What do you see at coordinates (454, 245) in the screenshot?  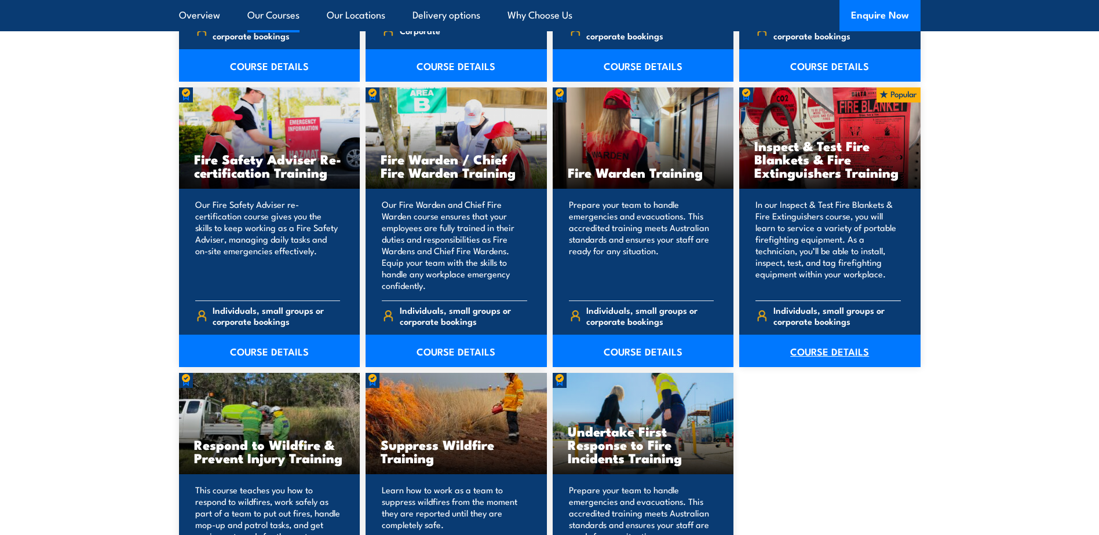 I see `p: Our Fire Warden and Chief Fire Warden course ensures that your employees are fully trained in the...` at bounding box center [454, 245].